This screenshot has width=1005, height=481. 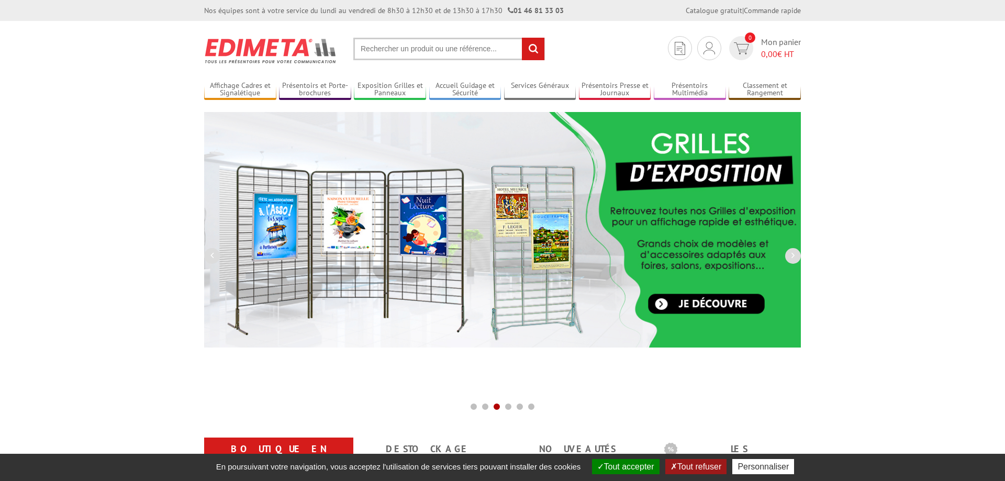 What do you see at coordinates (726, 458) in the screenshot?
I see `a: Les promotions` at bounding box center [726, 458].